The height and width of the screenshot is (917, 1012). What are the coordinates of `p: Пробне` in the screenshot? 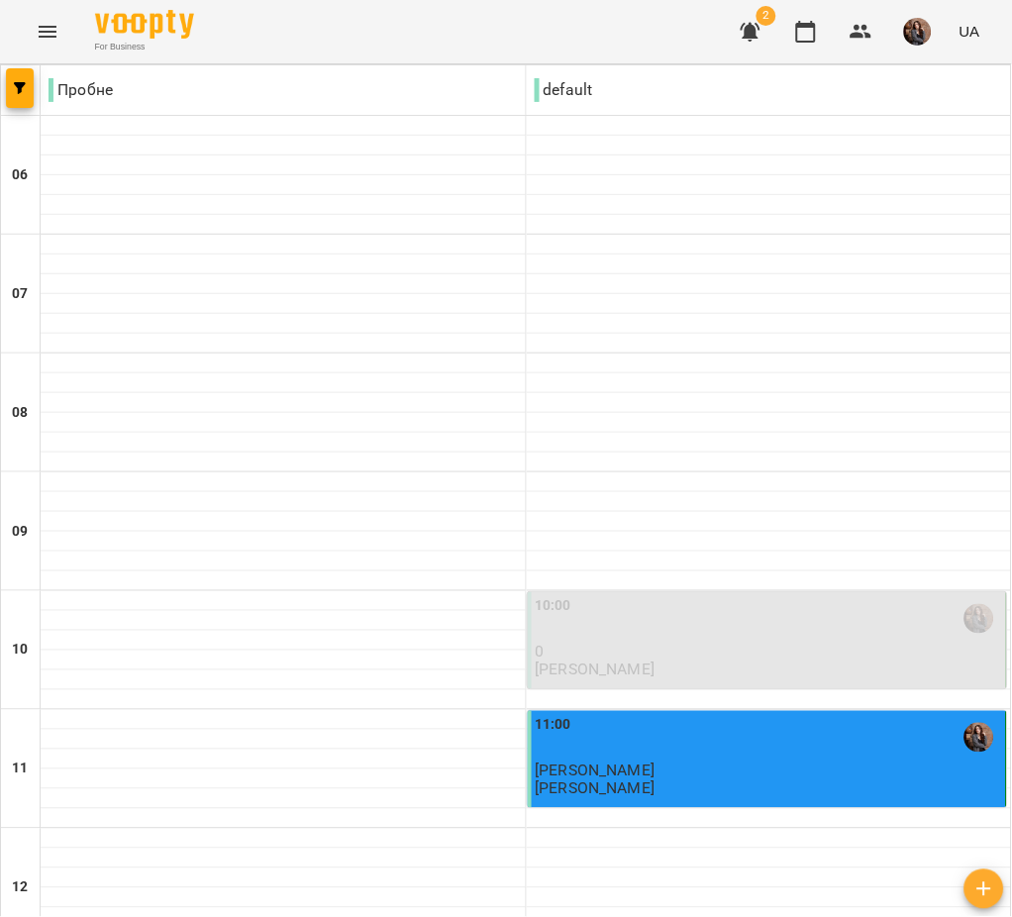 It's located at (80, 90).